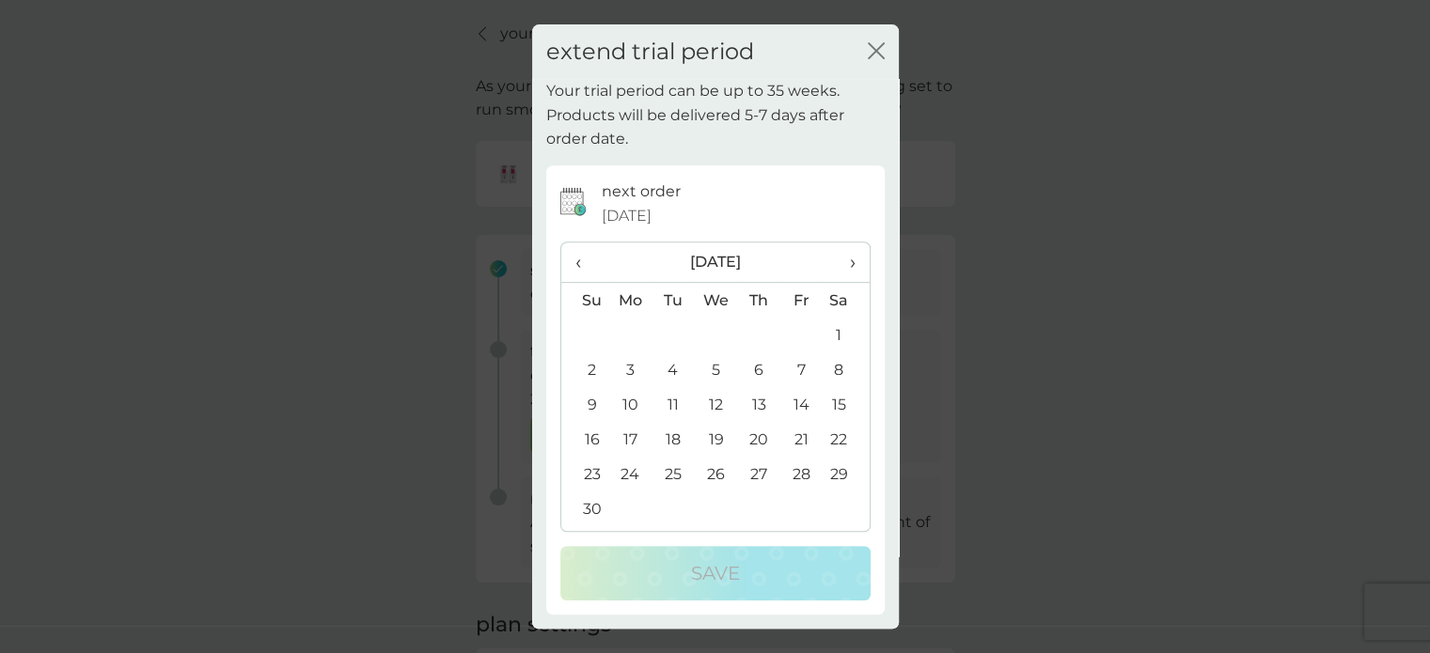 Image resolution: width=1430 pixels, height=653 pixels. I want to click on td: 1, so click(845, 335).